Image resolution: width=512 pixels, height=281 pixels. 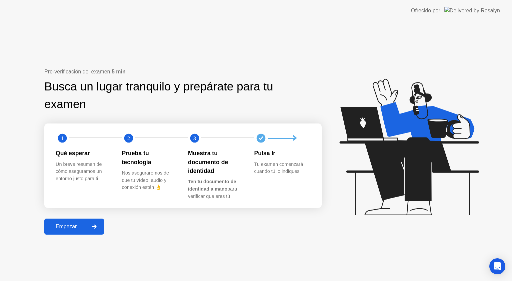 What do you see at coordinates (183, 72) in the screenshot?
I see `div: Pre-verificación del examen:` at bounding box center [183, 72].